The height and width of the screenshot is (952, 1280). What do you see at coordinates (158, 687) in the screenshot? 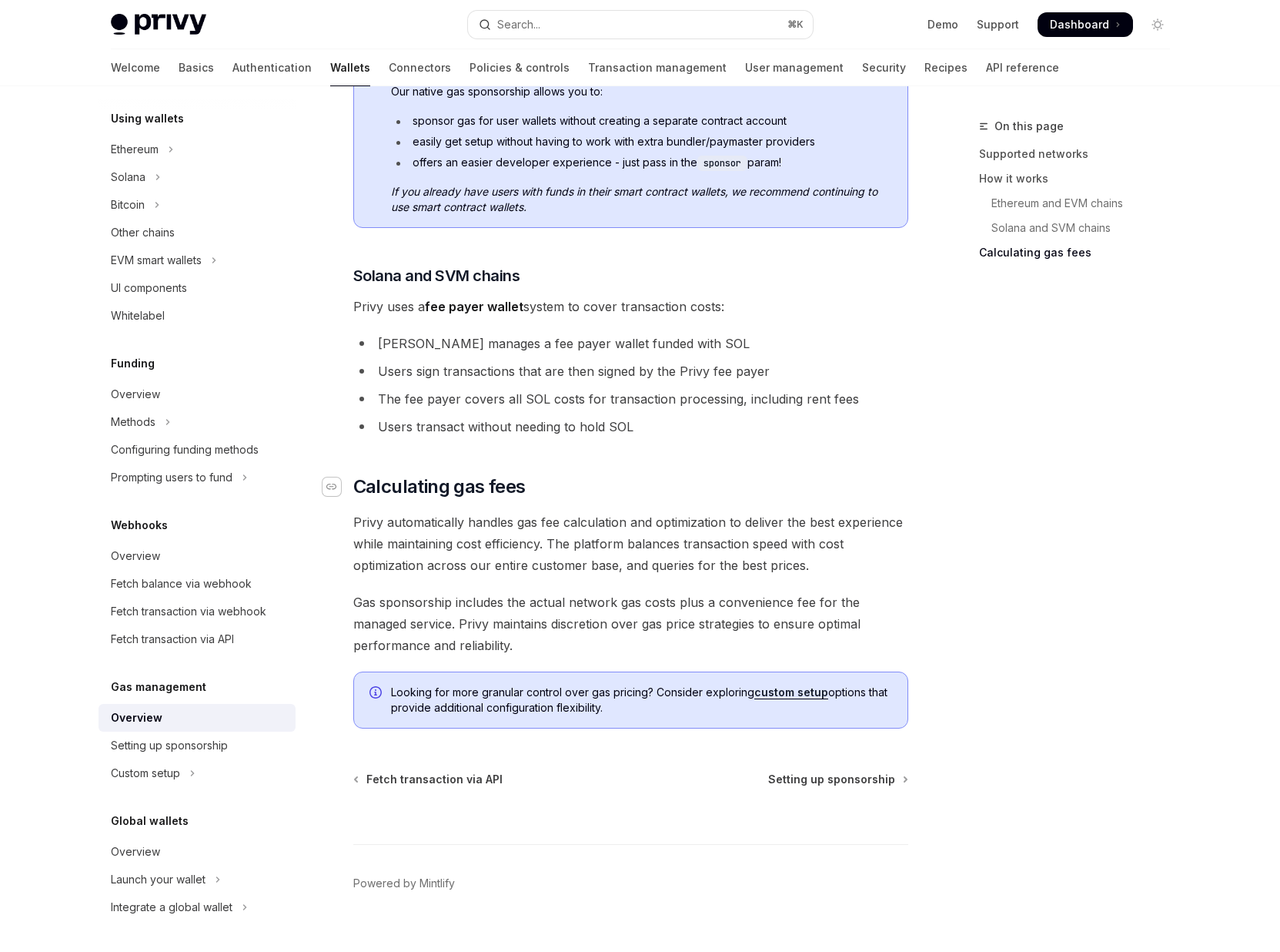
I see `h5: Gas management` at bounding box center [158, 687].